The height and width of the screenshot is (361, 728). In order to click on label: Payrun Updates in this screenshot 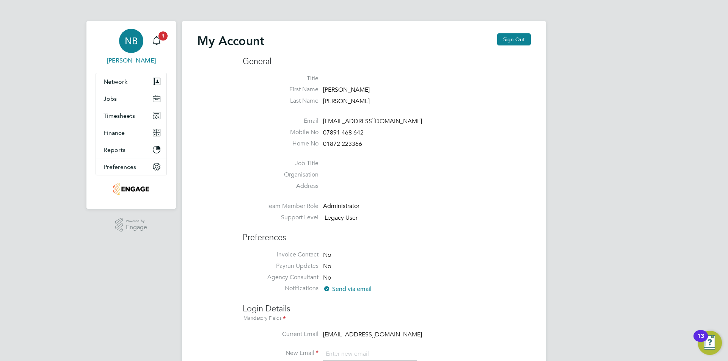, I will do `click(280, 266)`.